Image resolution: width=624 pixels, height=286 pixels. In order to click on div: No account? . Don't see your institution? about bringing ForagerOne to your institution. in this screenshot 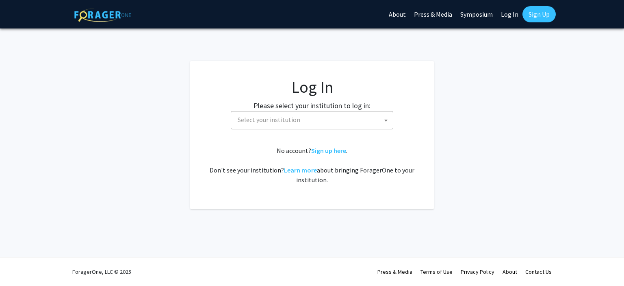, I will do `click(312, 165)`.